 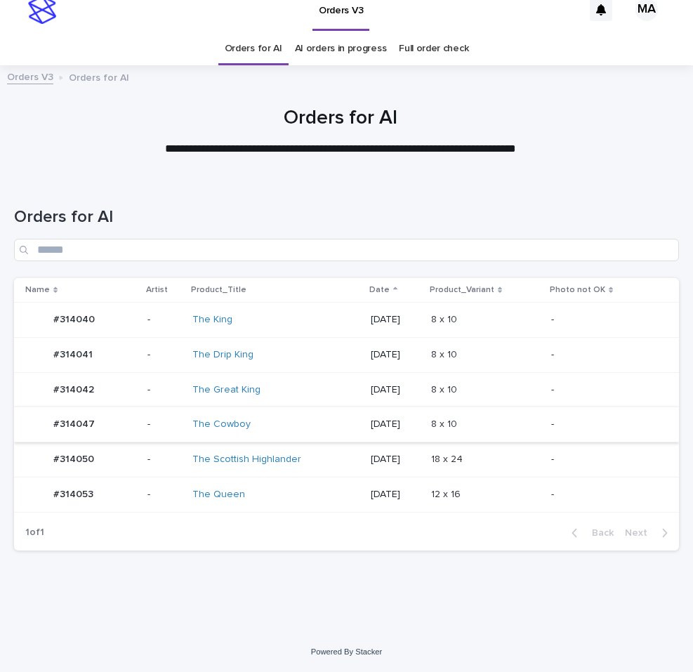 What do you see at coordinates (74, 353) in the screenshot?
I see `p: #314041` at bounding box center [74, 353].